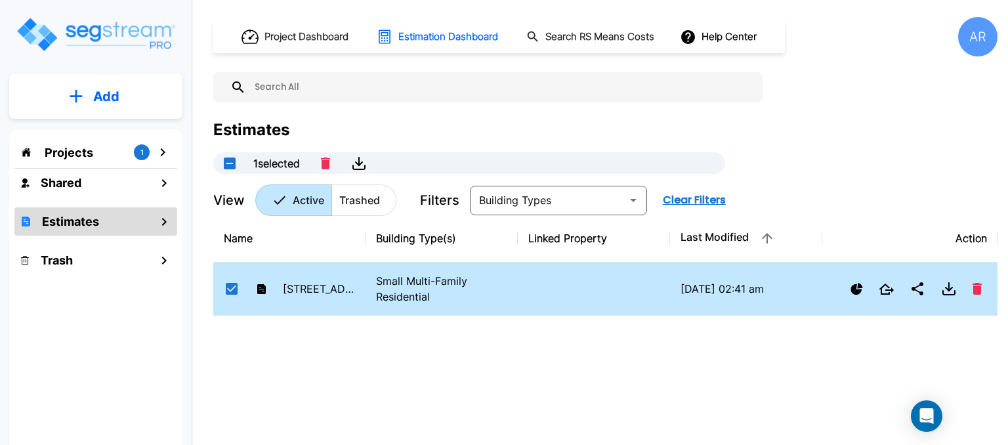 The image size is (1008, 445). What do you see at coordinates (600, 37) in the screenshot?
I see `h1: Search RS Means Costs` at bounding box center [600, 37].